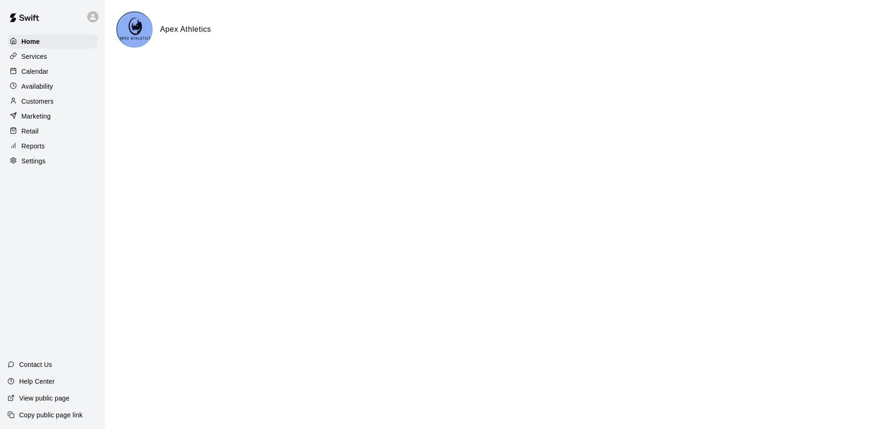 The image size is (896, 429). Describe the element at coordinates (52, 71) in the screenshot. I see `div: Calendar` at that location.